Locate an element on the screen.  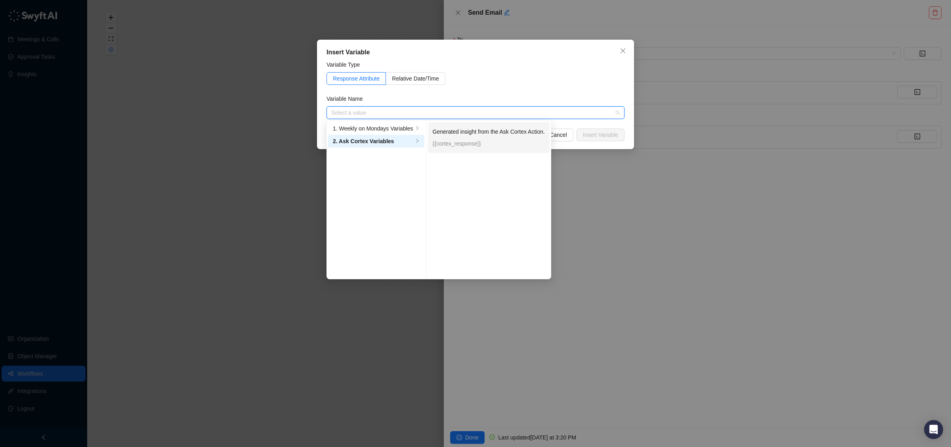
p: Generated insight from the Ask Cortex Action. is located at coordinates (489, 132).